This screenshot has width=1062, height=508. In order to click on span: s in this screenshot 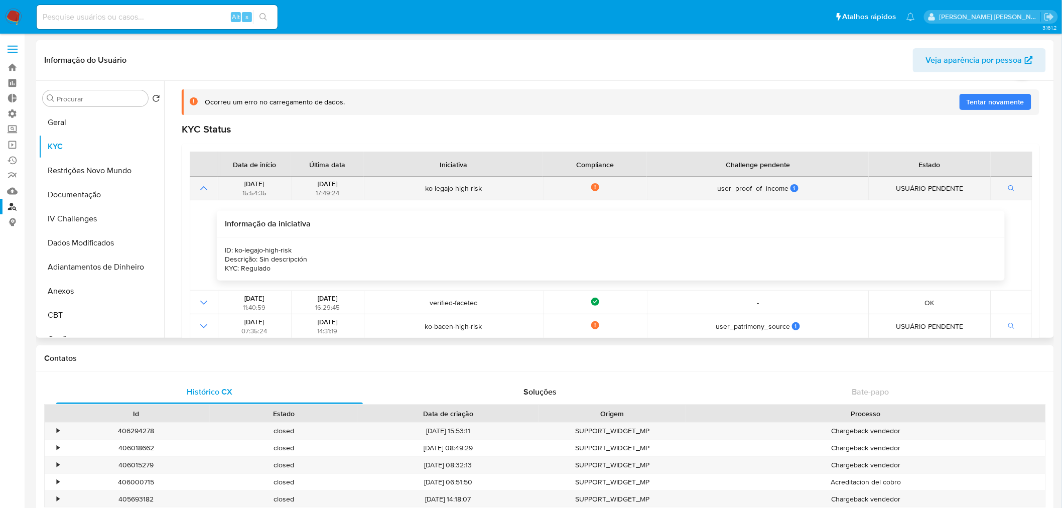, I will do `click(247, 17)`.